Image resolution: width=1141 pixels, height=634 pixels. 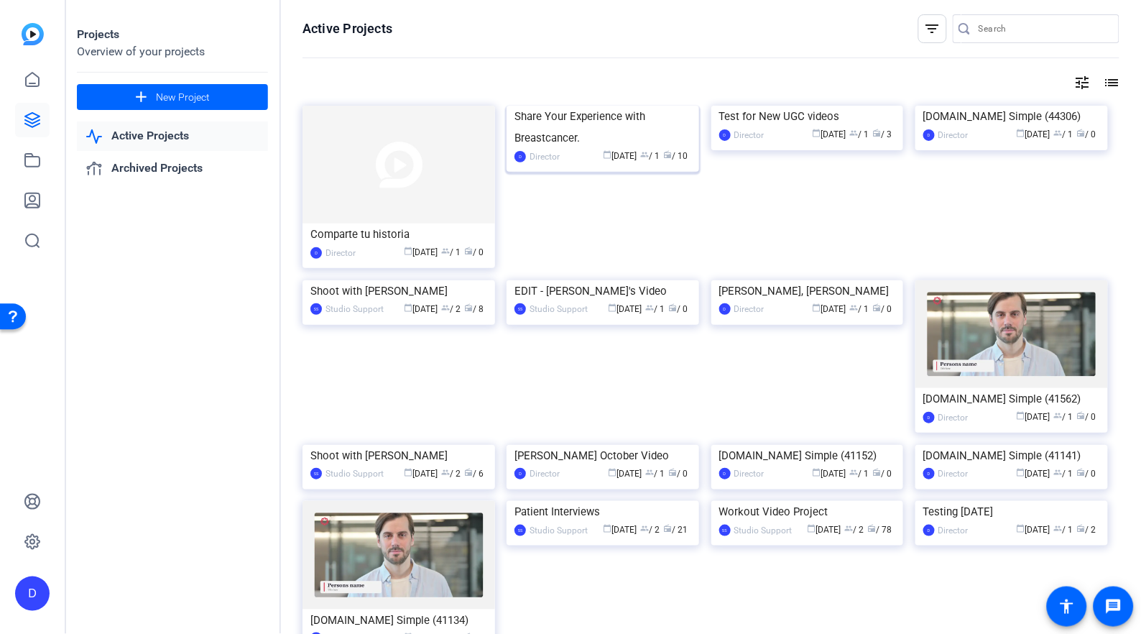 I want to click on div: Patient Interviews, so click(x=603, y=512).